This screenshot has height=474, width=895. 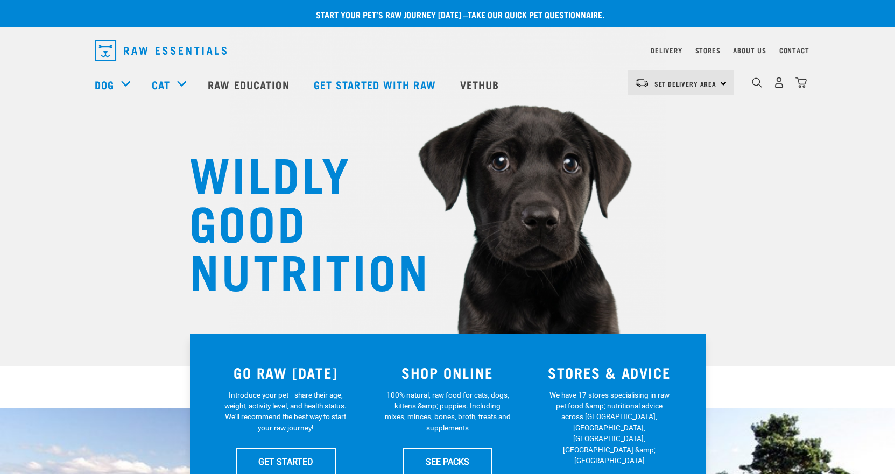 What do you see at coordinates (795, 50) in the screenshot?
I see `a: Contact` at bounding box center [795, 50].